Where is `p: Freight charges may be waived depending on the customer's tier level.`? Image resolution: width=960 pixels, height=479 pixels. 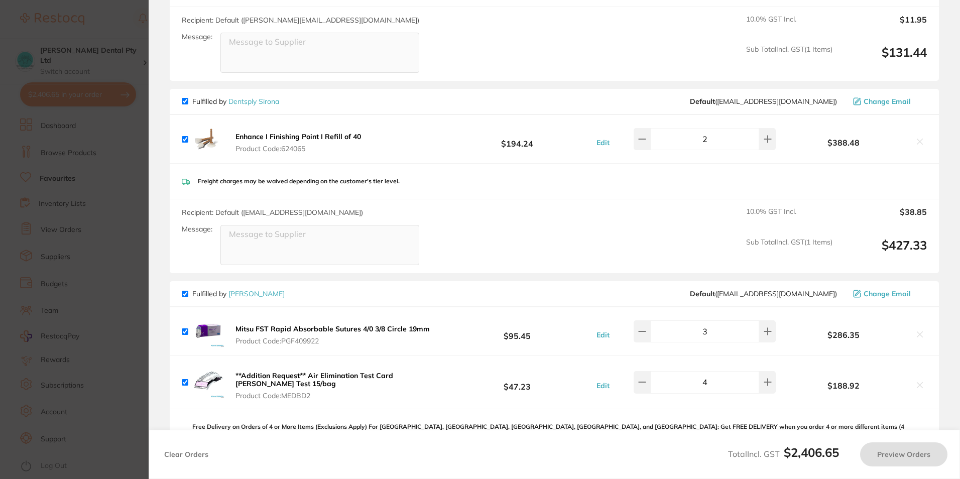
p: Freight charges may be waived depending on the customer's tier level. is located at coordinates (299, 181).